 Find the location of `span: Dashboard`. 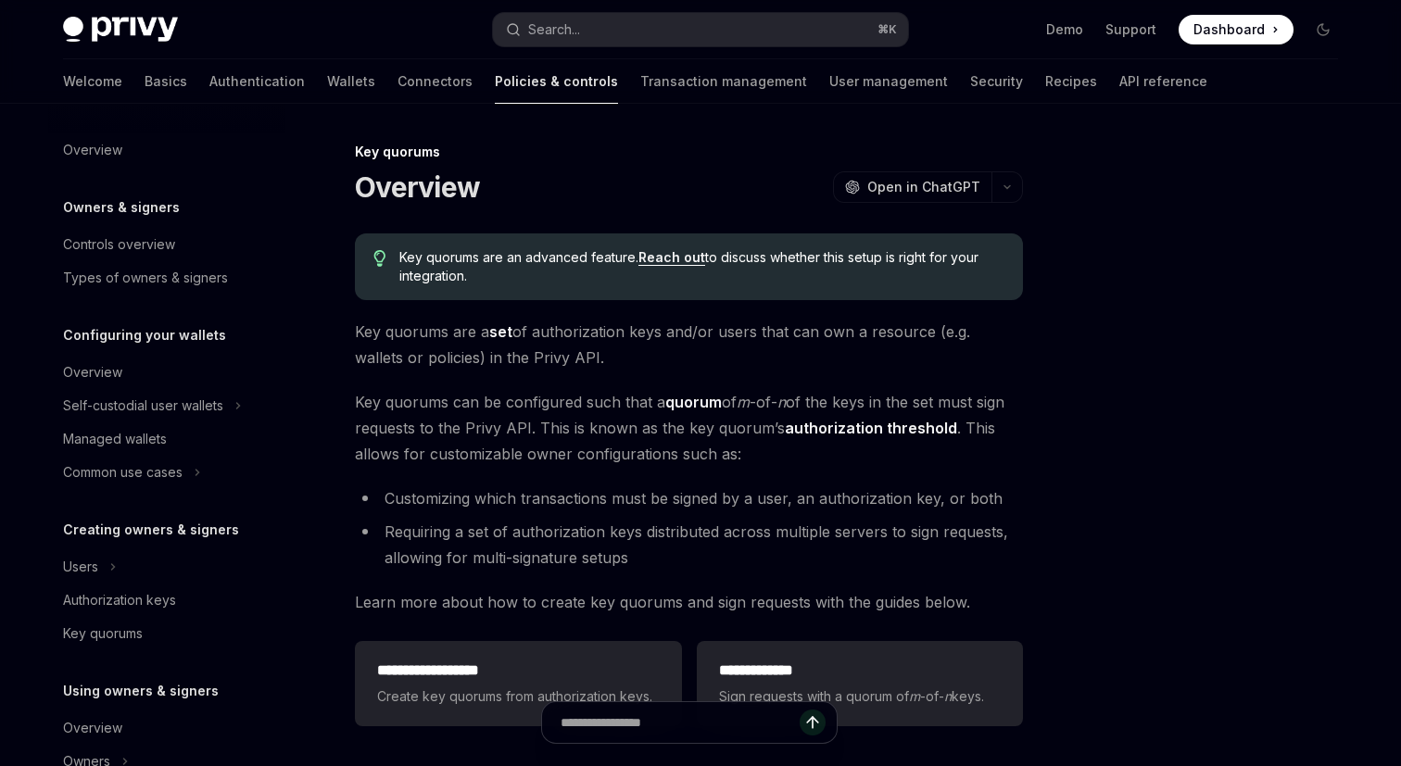

span: Dashboard is located at coordinates (1229, 30).